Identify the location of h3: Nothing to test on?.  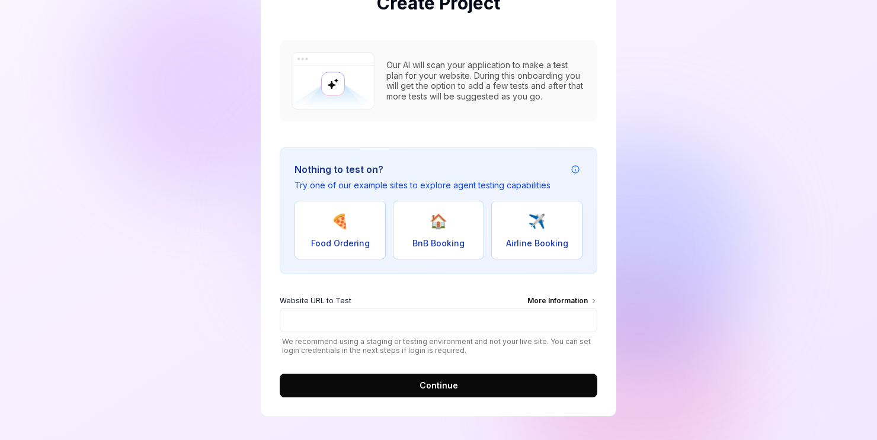
(423, 170).